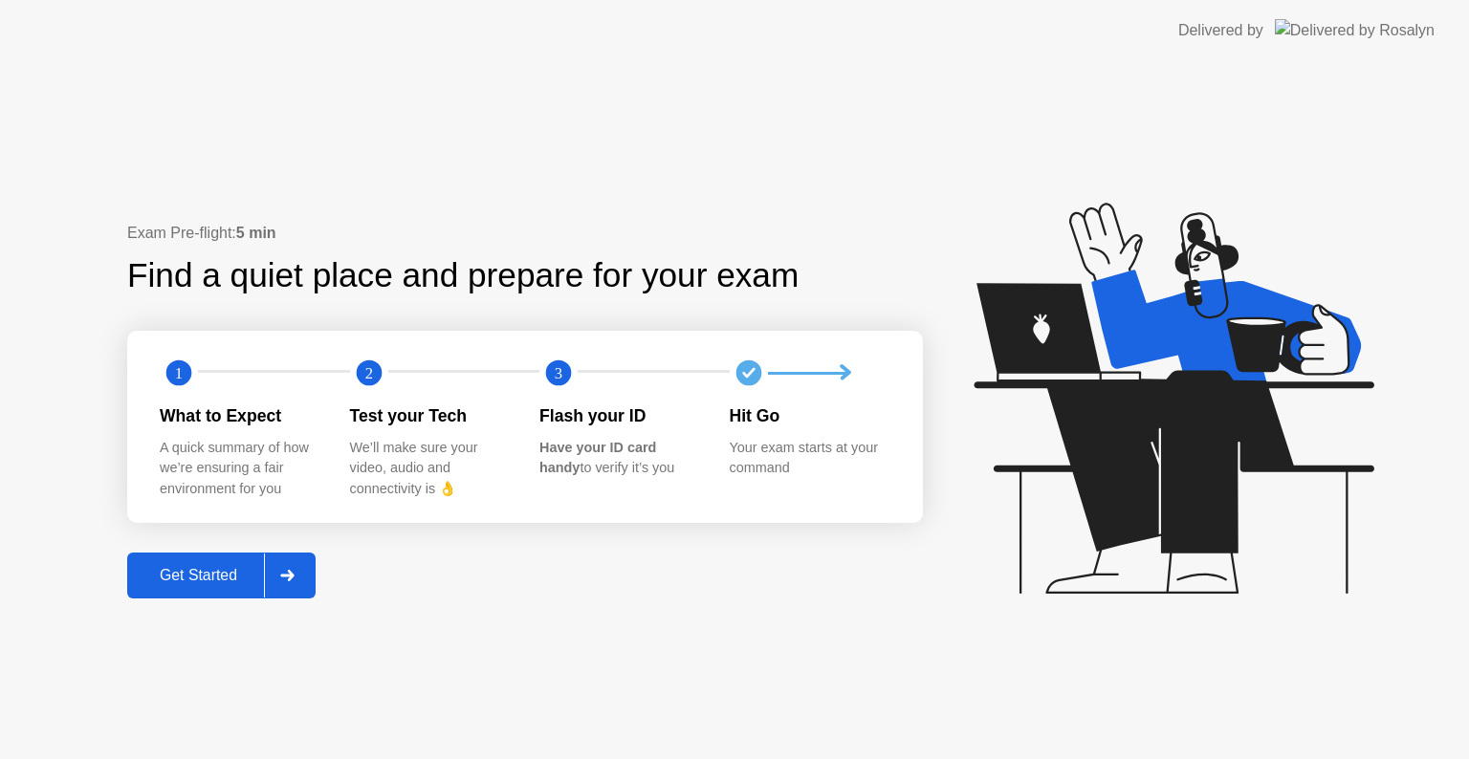 The height and width of the screenshot is (759, 1469). I want to click on img: Delivered by Rosalyn, so click(1354, 30).